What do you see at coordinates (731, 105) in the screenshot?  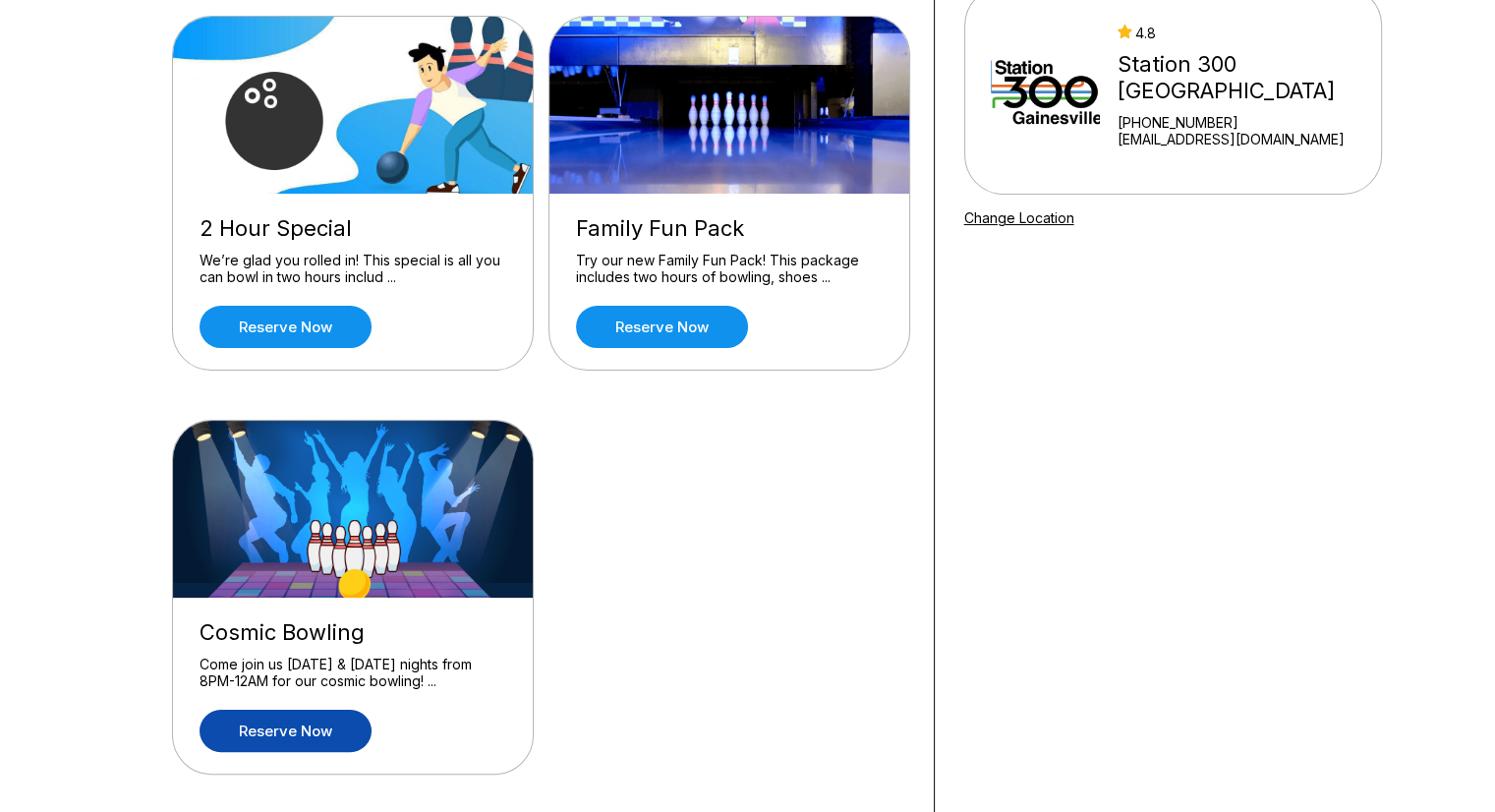 I see `img: Family Fun Pack` at bounding box center [731, 105].